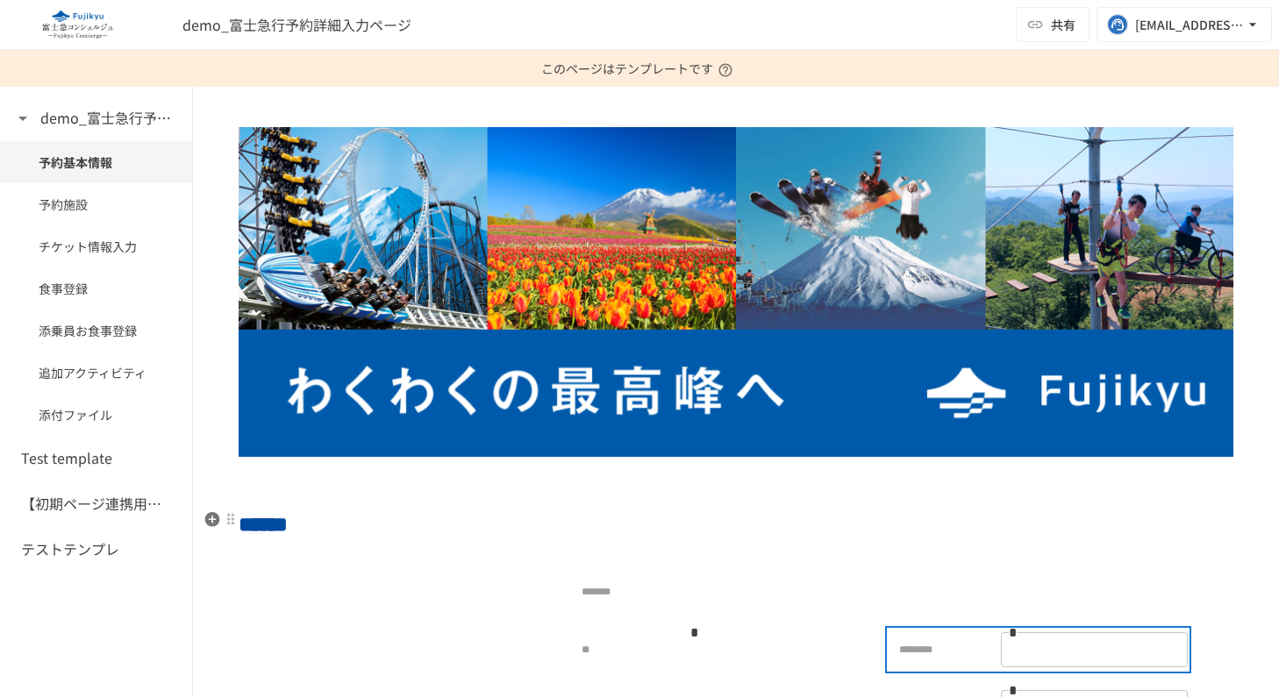 This screenshot has width=1279, height=697. I want to click on img: aBYkLqpyozxcRUIzwTbdsAeJVhA2zmrFK2AAxN90RDr, so click(736, 292).